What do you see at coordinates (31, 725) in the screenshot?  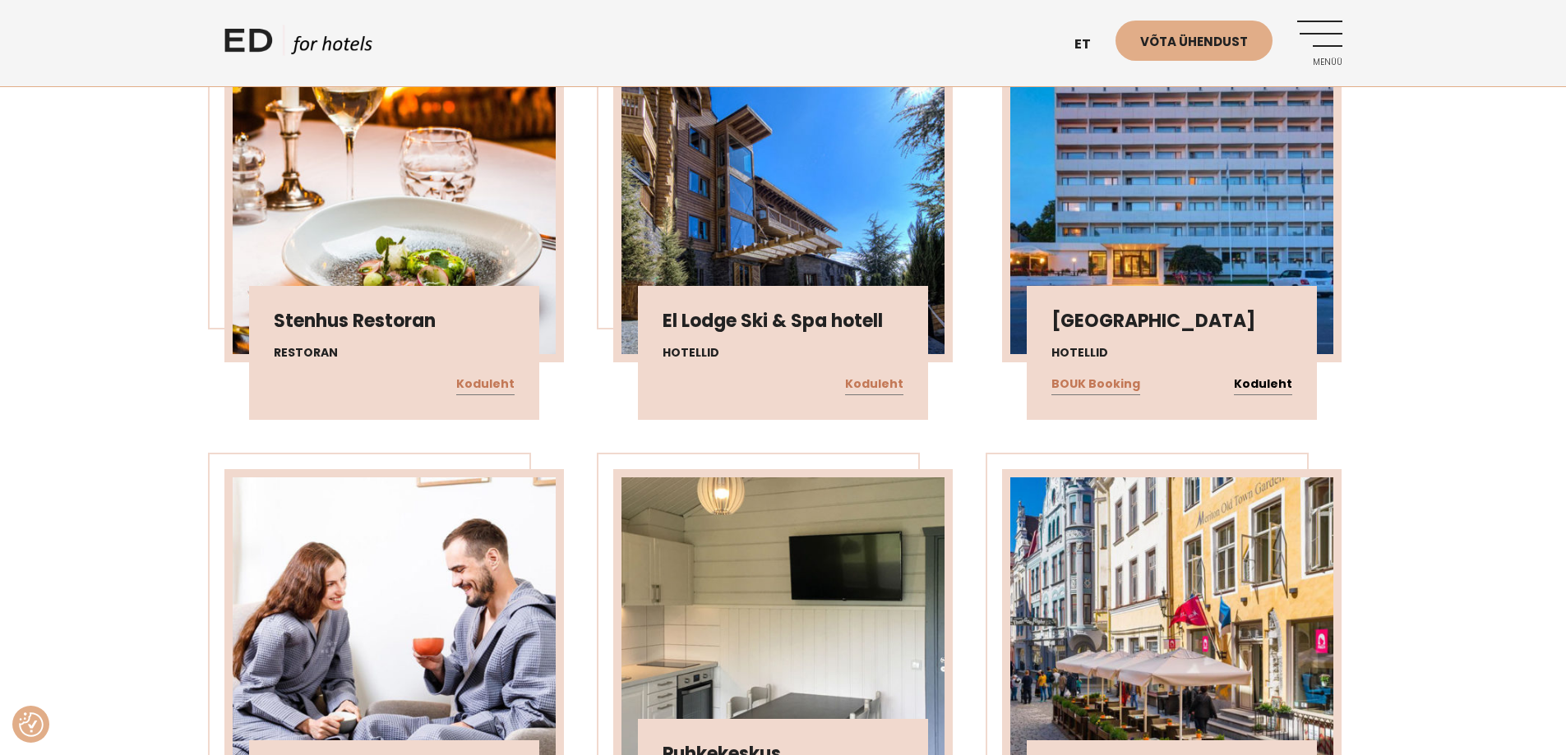 I see `button: Nõusolekueelistused` at bounding box center [31, 725].